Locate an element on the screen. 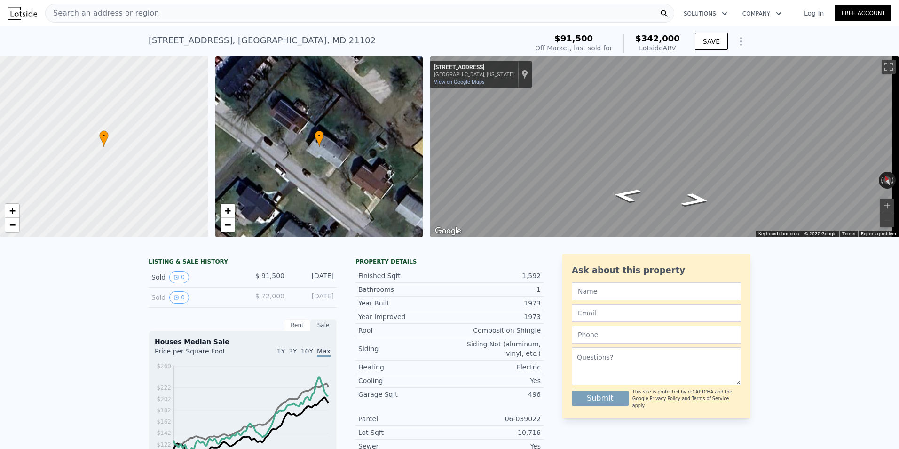 The image size is (899, 449). div: Rent is located at coordinates (297, 325).